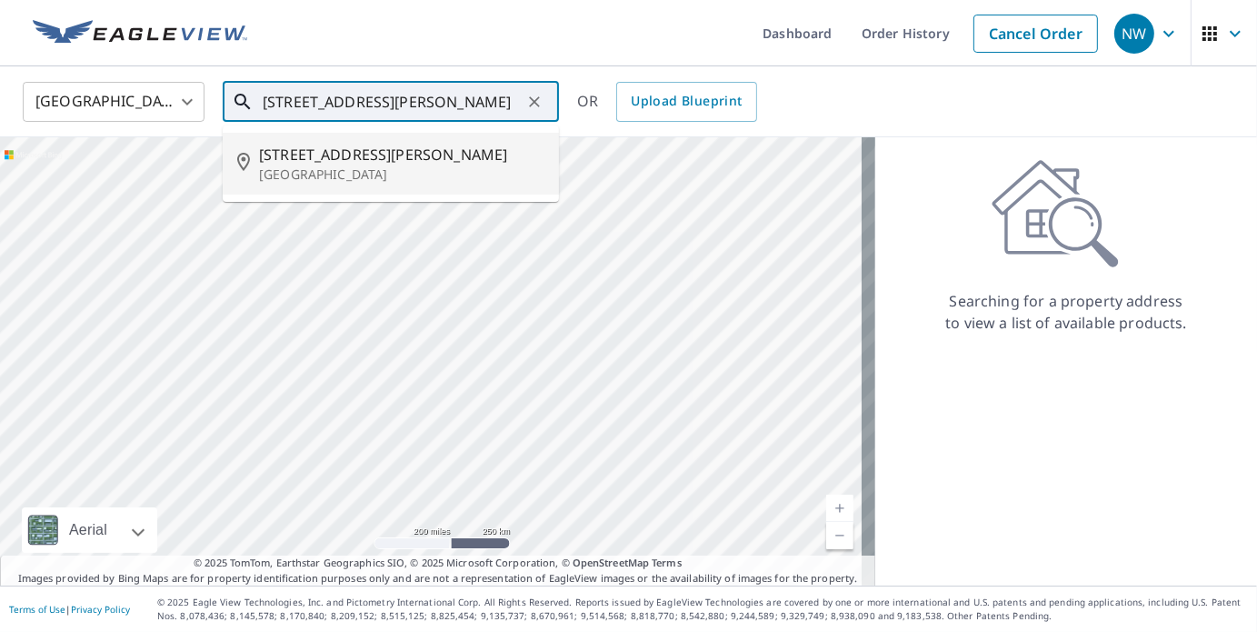 Image resolution: width=1257 pixels, height=632 pixels. Describe the element at coordinates (666, 562) in the screenshot. I see `a: Terms` at that location.